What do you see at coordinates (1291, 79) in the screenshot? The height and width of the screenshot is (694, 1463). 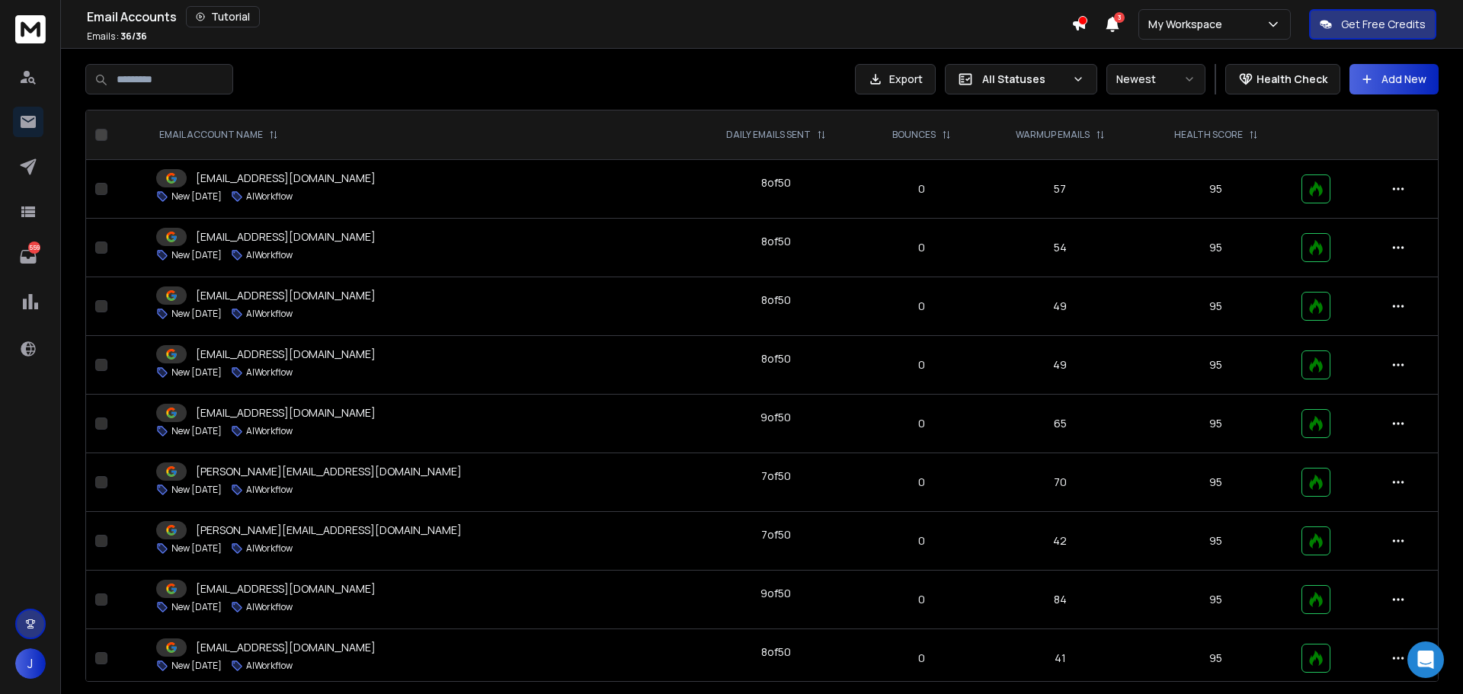 I see `p: Health Check` at bounding box center [1291, 79].